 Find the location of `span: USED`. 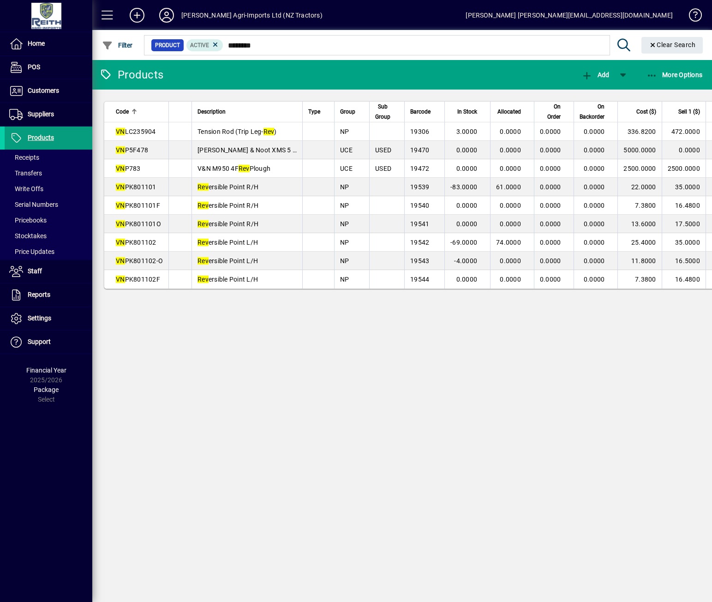

span: USED is located at coordinates (383, 150).